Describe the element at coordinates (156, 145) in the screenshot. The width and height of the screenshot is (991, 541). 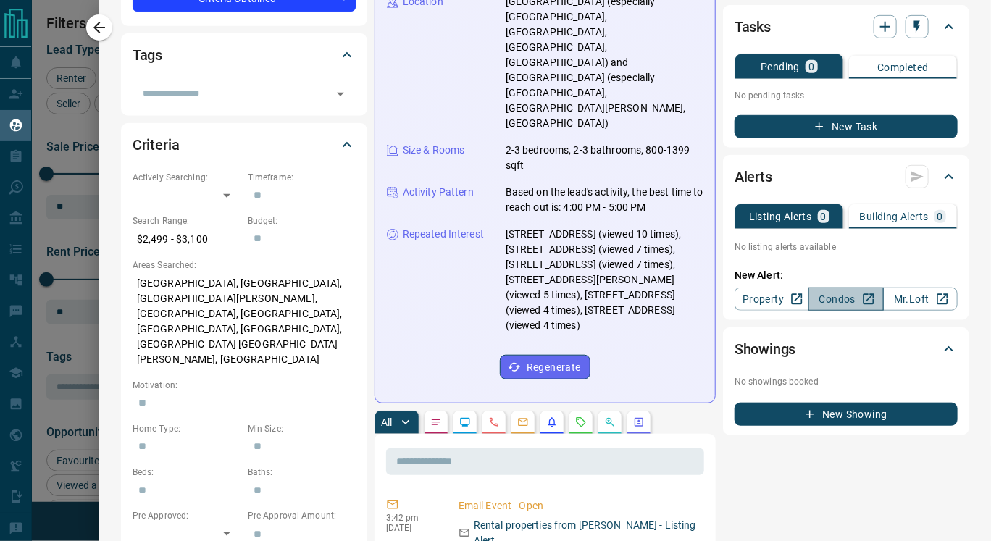
I see `h2: Criteria` at that location.